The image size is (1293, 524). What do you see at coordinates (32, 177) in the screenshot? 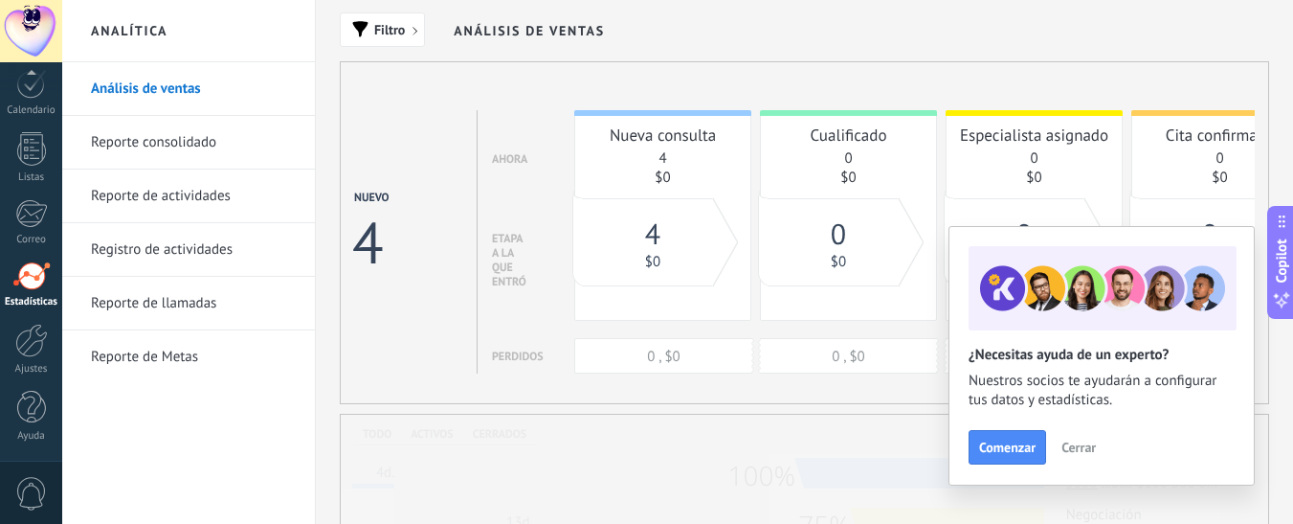
I see `div: Listas` at bounding box center [32, 177].